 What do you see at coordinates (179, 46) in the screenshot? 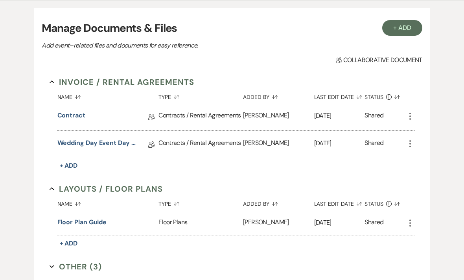
I see `p: Add event–related files and documents for easy reference.` at bounding box center [179, 46].